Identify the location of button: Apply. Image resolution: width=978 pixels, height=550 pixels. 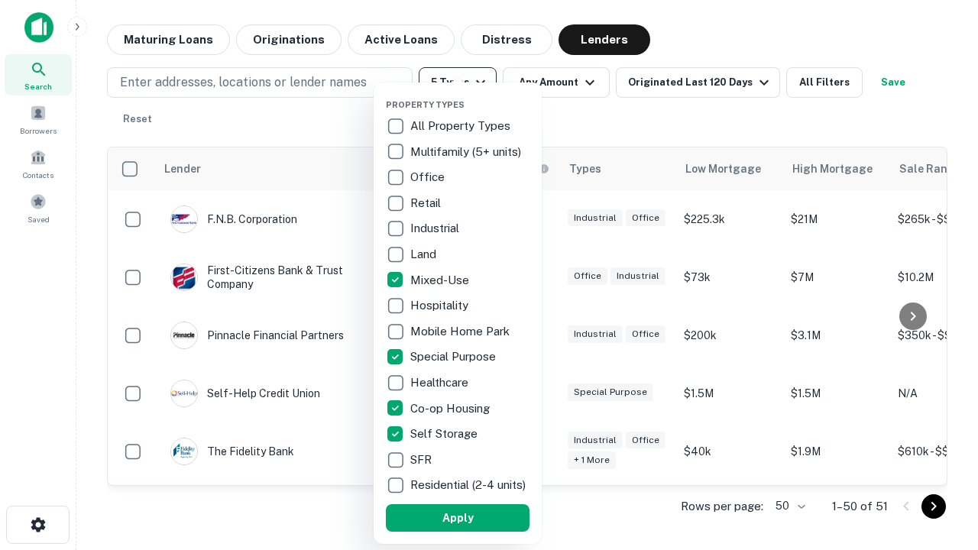
(458, 518).